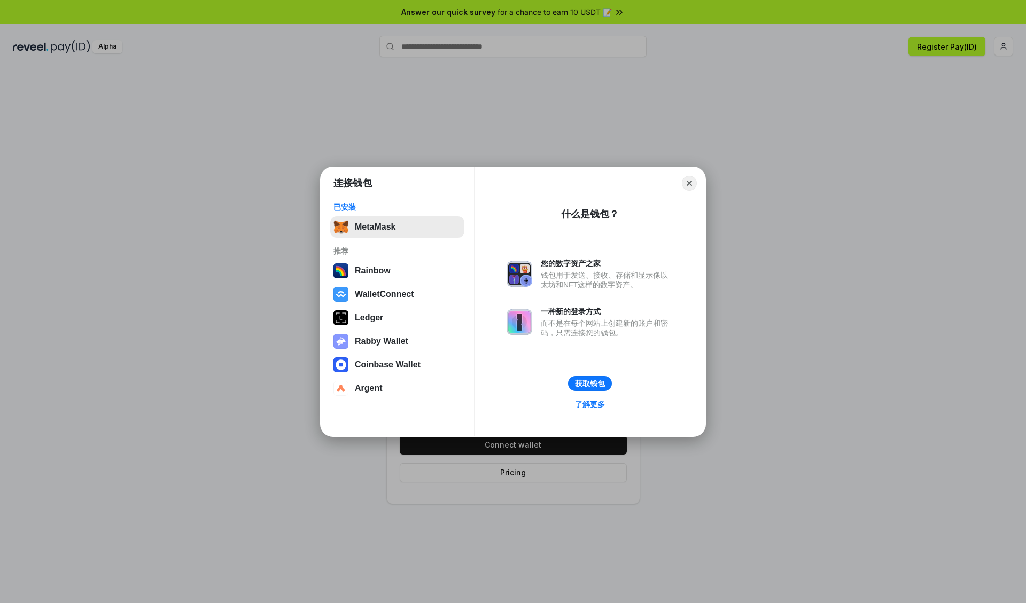 This screenshot has height=603, width=1026. What do you see at coordinates (397, 388) in the screenshot?
I see `button: Argent` at bounding box center [397, 388].